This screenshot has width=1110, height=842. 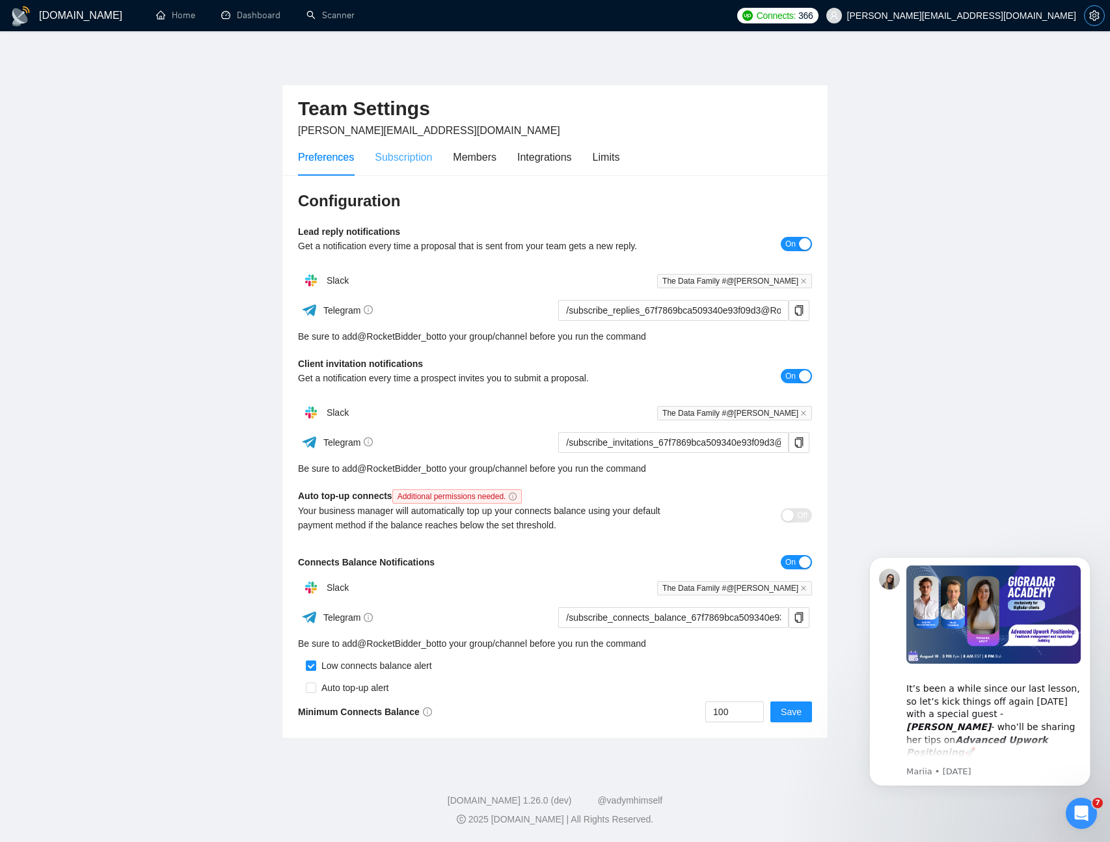 I want to click on a: setting, so click(x=1095, y=16).